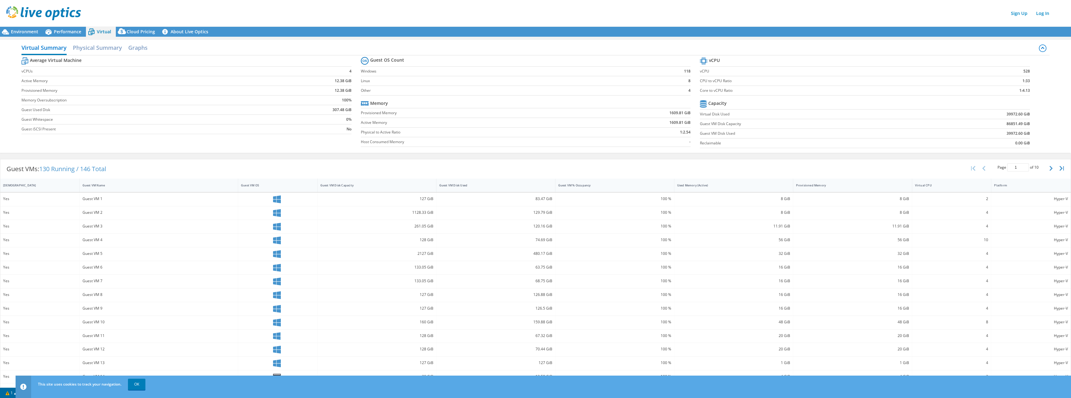  Describe the element at coordinates (734, 322) in the screenshot. I see `div: 48 GiB` at that location.